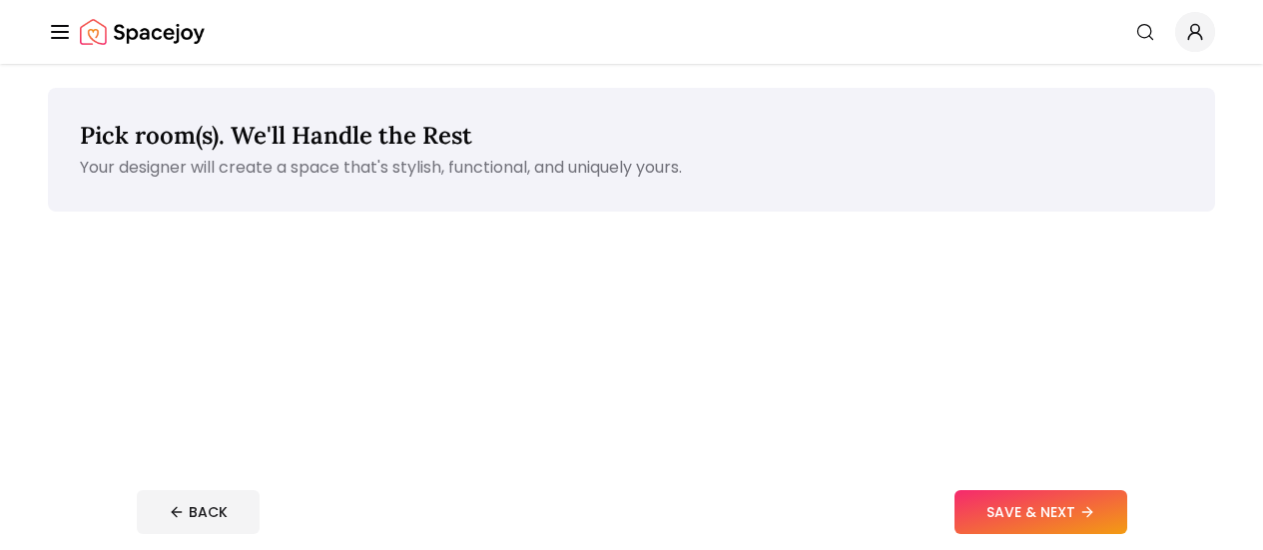 The image size is (1263, 550). What do you see at coordinates (631, 168) in the screenshot?
I see `p: Your designer will create a space that's stylish, functional, and uniquely yours.` at bounding box center [631, 168].